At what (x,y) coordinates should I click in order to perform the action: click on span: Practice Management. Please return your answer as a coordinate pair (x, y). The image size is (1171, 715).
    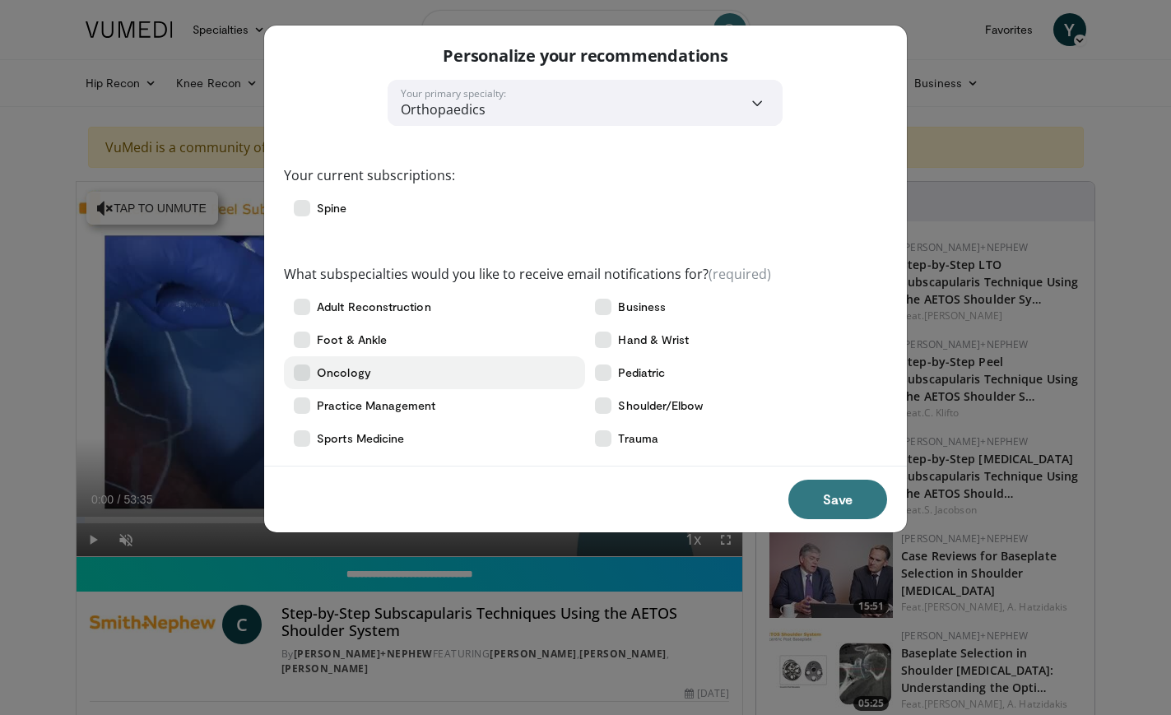
    Looking at the image, I should click on (376, 406).